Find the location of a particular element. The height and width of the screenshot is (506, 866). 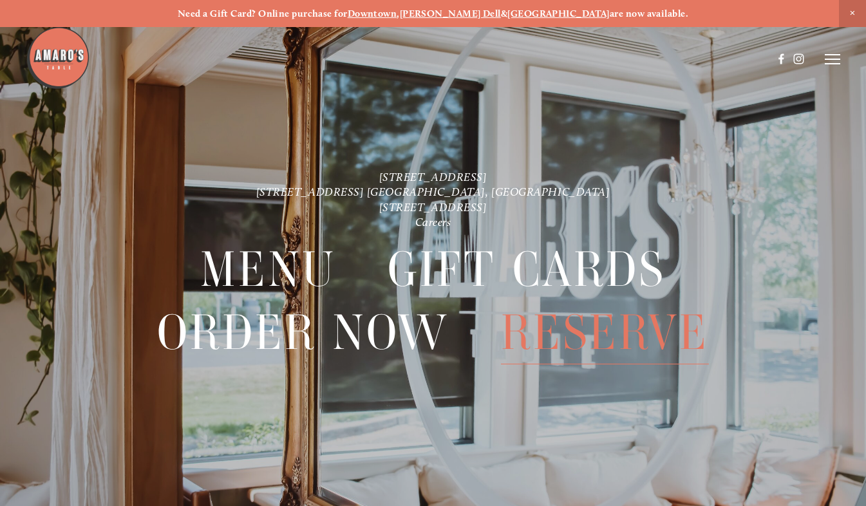

span: Gift Cards is located at coordinates (526, 270).